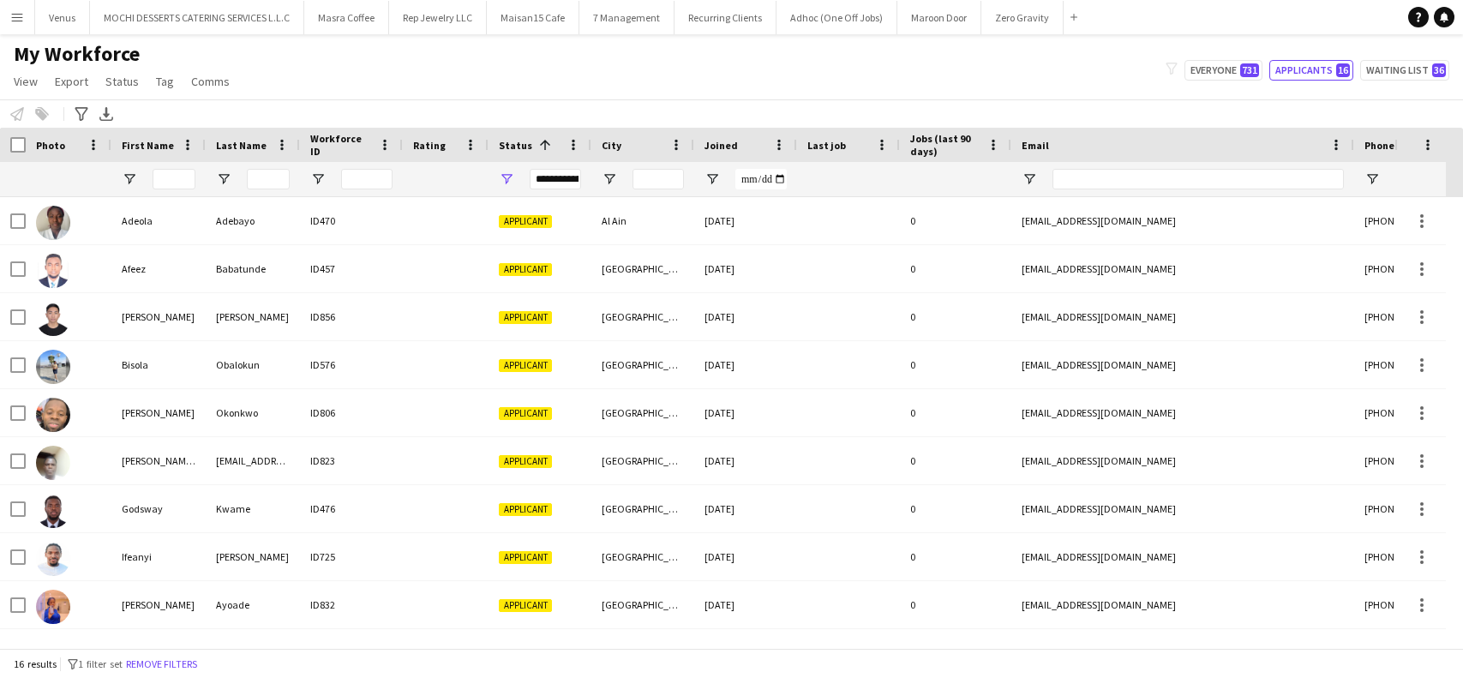 This screenshot has height=678, width=1463. I want to click on div: عجمان, so click(643, 652).